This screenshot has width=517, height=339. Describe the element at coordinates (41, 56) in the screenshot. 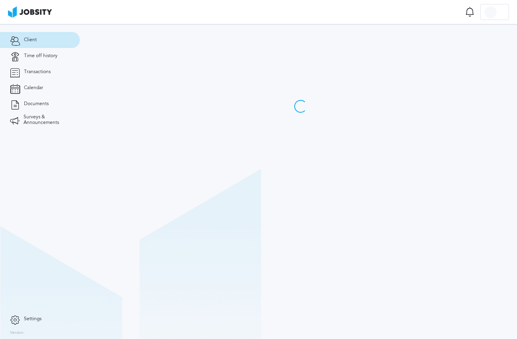

I see `span: Time off history` at that location.